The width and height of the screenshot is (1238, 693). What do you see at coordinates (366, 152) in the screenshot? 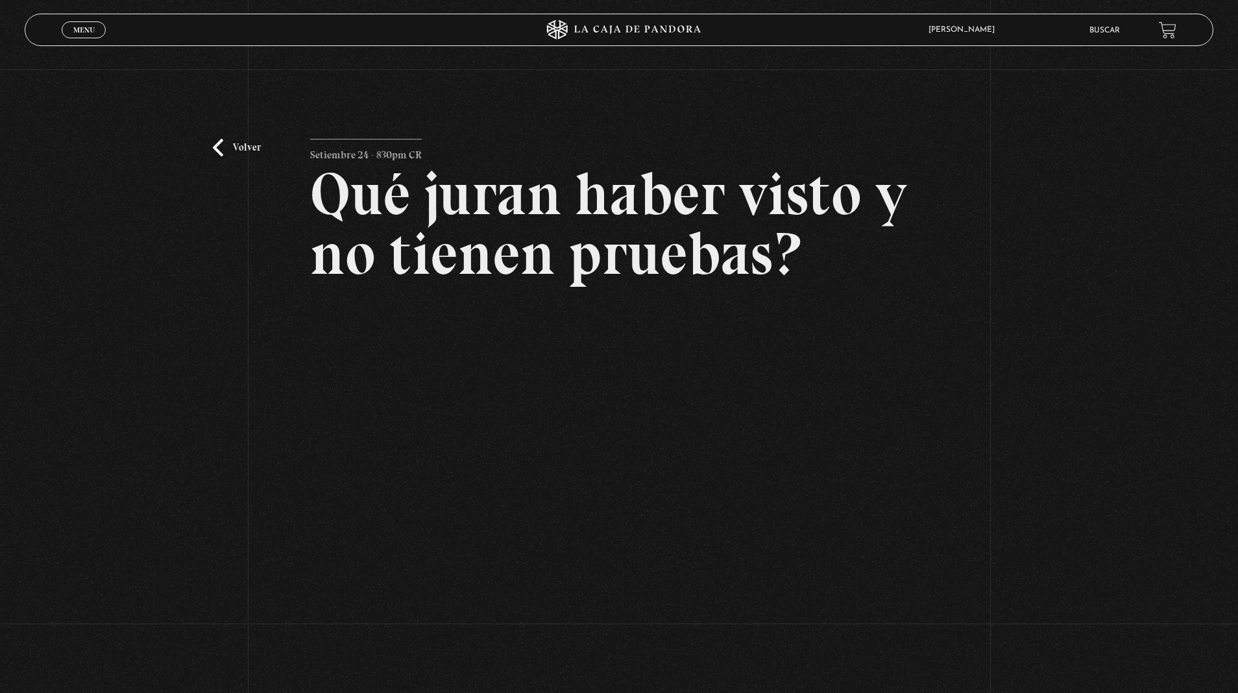
I see `p: Setiembre 24 - 830pm CR` at bounding box center [366, 152].